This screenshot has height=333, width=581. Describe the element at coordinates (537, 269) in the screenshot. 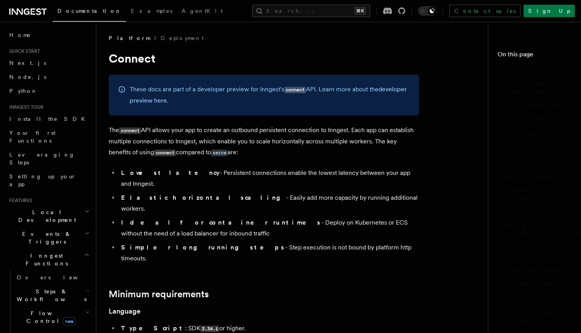

I see `a: Health checks` at that location.